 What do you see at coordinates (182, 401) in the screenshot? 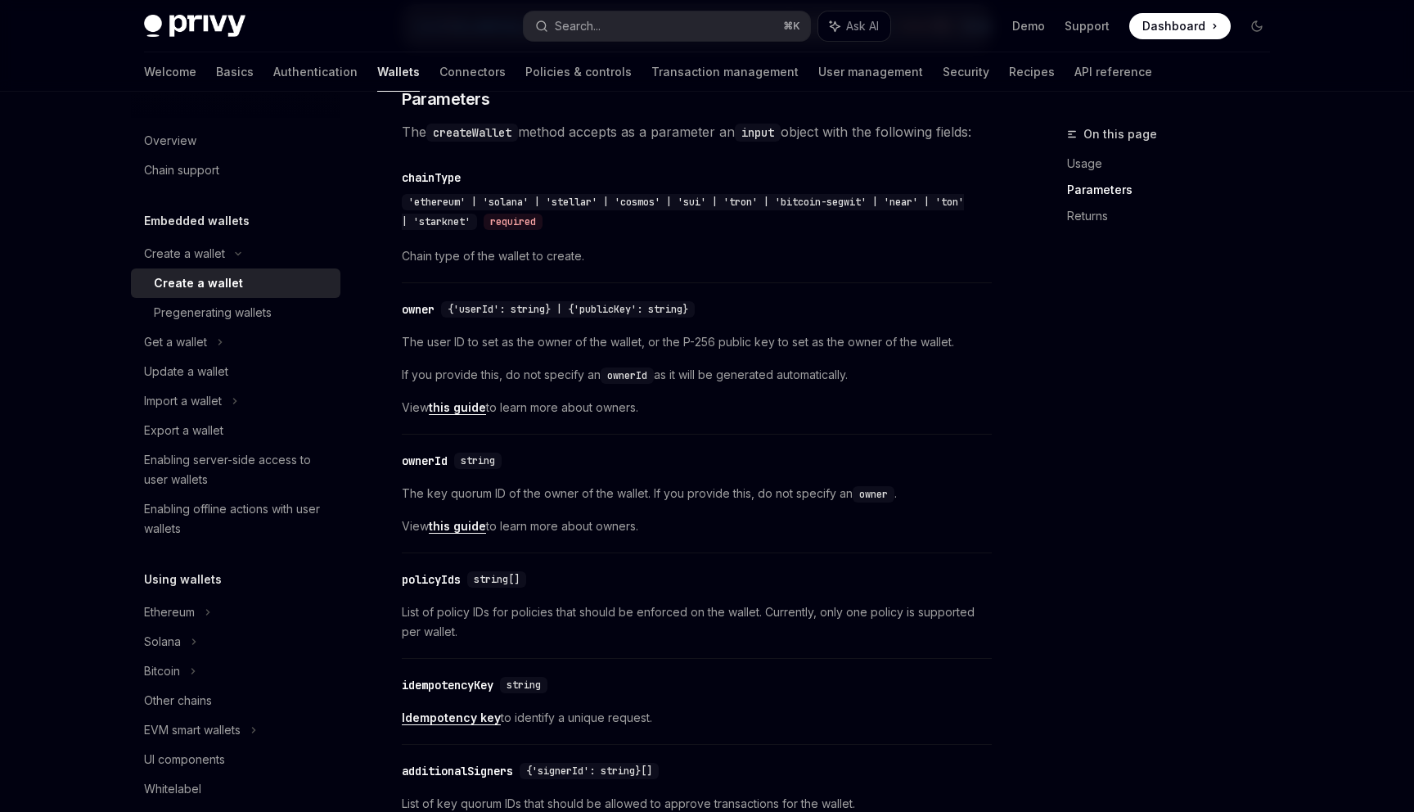
I see `div: Import a wallet` at bounding box center [182, 401].